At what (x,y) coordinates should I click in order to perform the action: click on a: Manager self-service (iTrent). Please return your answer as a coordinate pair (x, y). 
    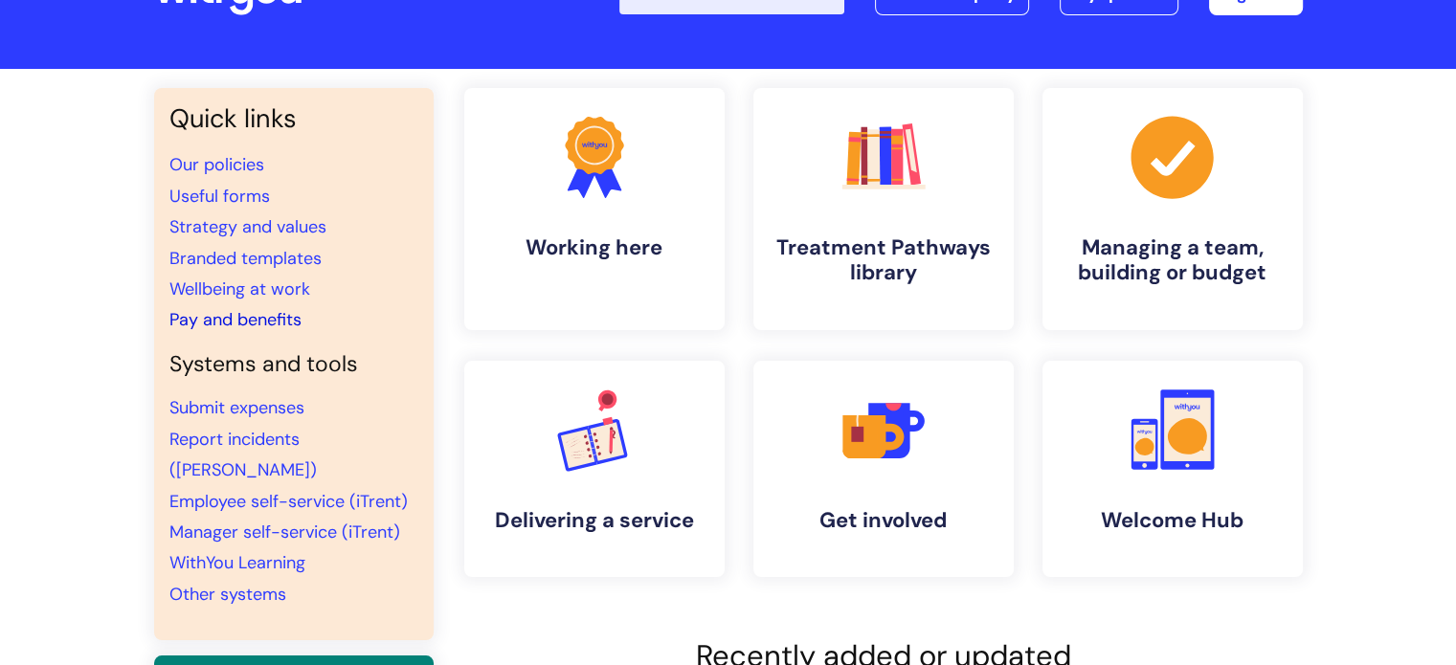
    Looking at the image, I should click on (284, 532).